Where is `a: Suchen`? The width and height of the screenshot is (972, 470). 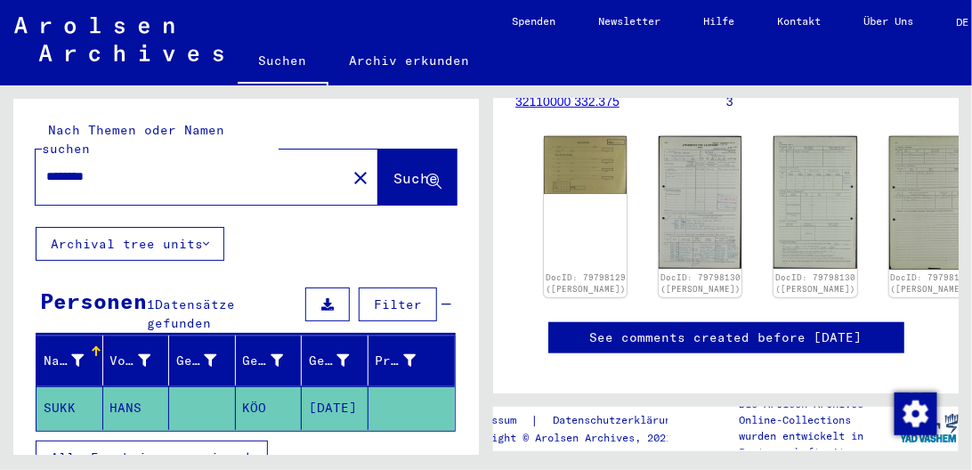 a: Suchen is located at coordinates (283, 62).